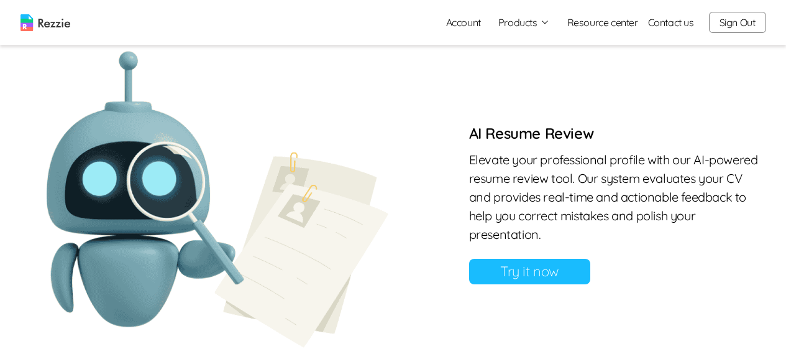 The height and width of the screenshot is (364, 786). I want to click on a: Resource center, so click(603, 22).